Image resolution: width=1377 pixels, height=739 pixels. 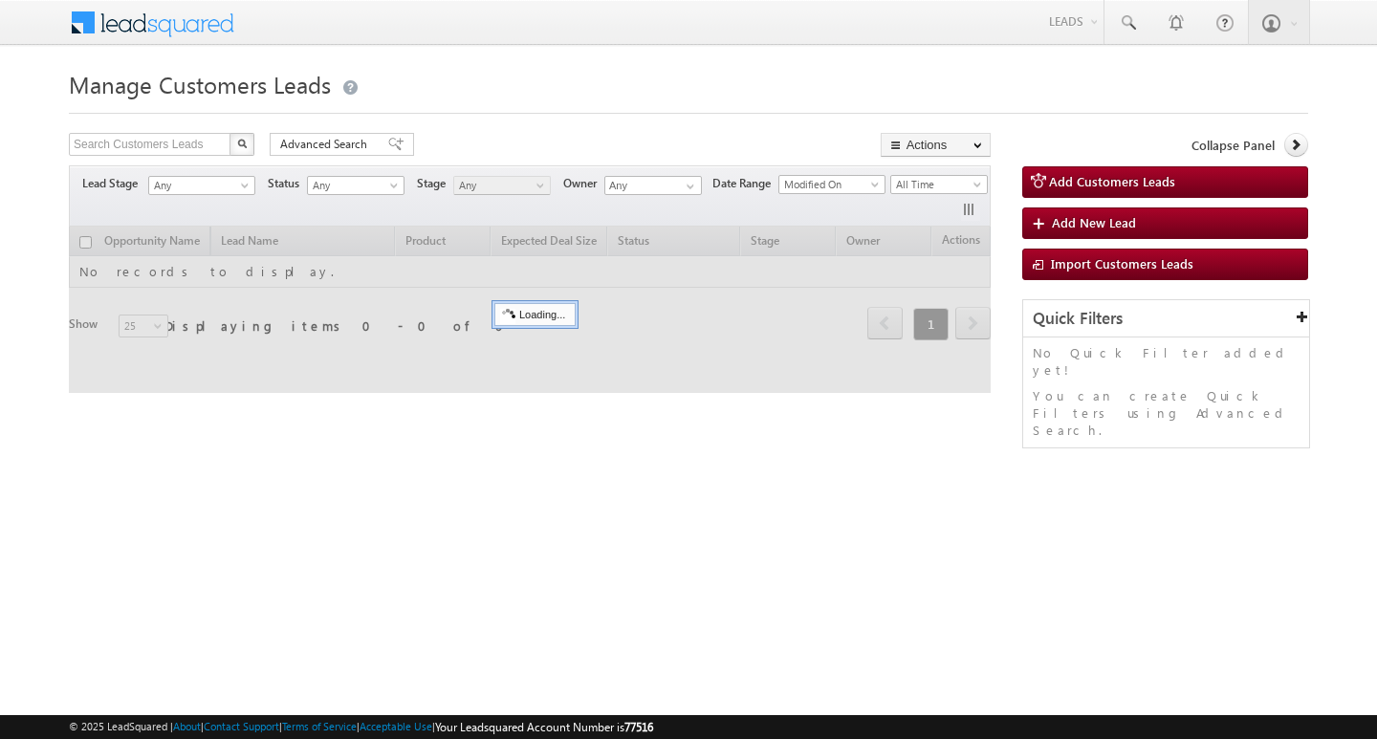 What do you see at coordinates (1094, 222) in the screenshot?
I see `span: Add New Lead` at bounding box center [1094, 222].